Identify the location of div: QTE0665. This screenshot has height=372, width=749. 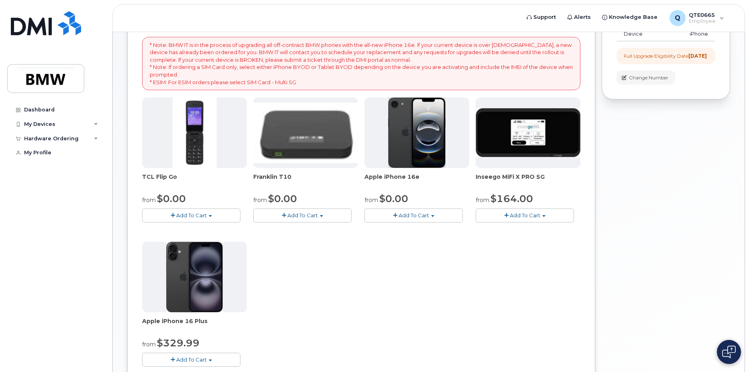
(696, 18).